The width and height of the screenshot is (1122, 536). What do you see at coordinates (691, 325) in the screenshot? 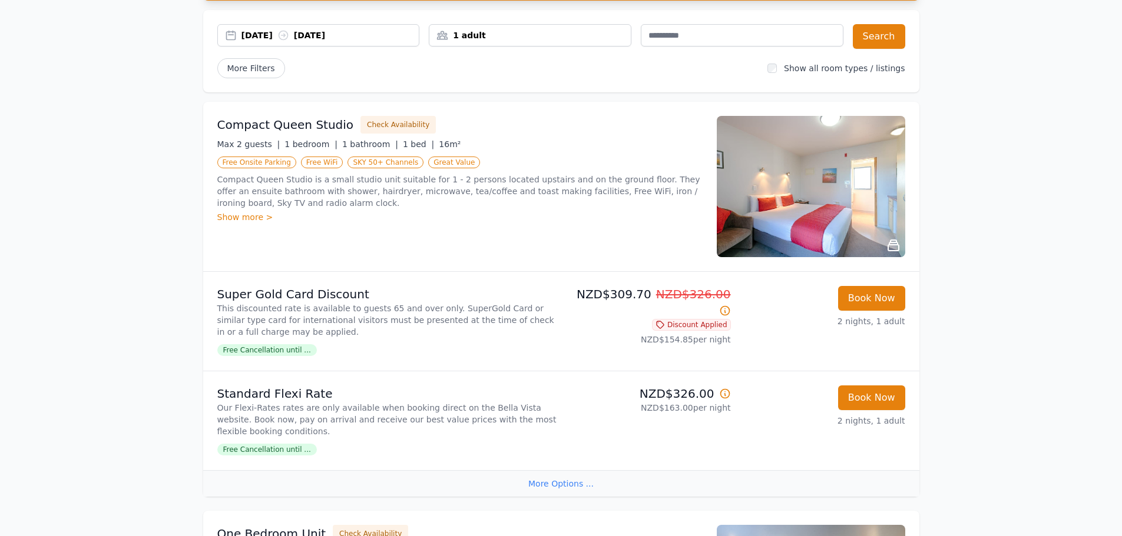
I see `span: Discount Applied` at bounding box center [691, 325].